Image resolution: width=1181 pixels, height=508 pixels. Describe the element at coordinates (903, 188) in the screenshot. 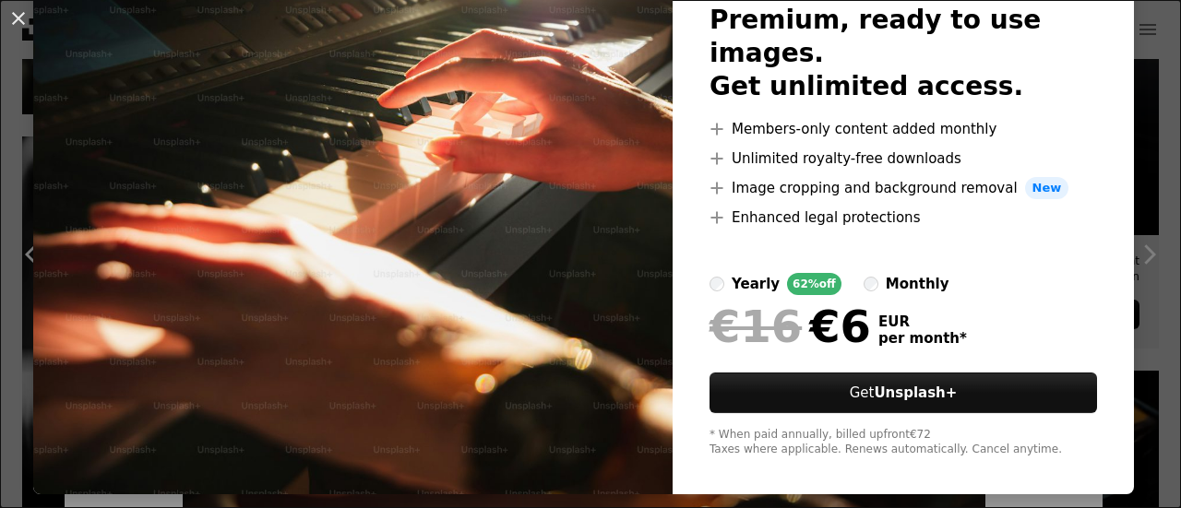

I see `li: Image cropping and background removal` at that location.